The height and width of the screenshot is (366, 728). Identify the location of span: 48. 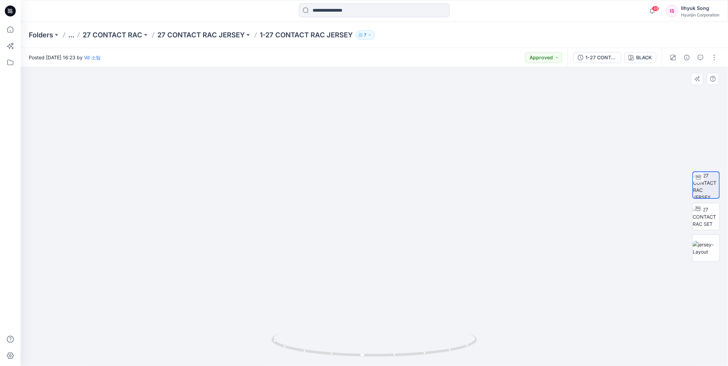
(656, 9).